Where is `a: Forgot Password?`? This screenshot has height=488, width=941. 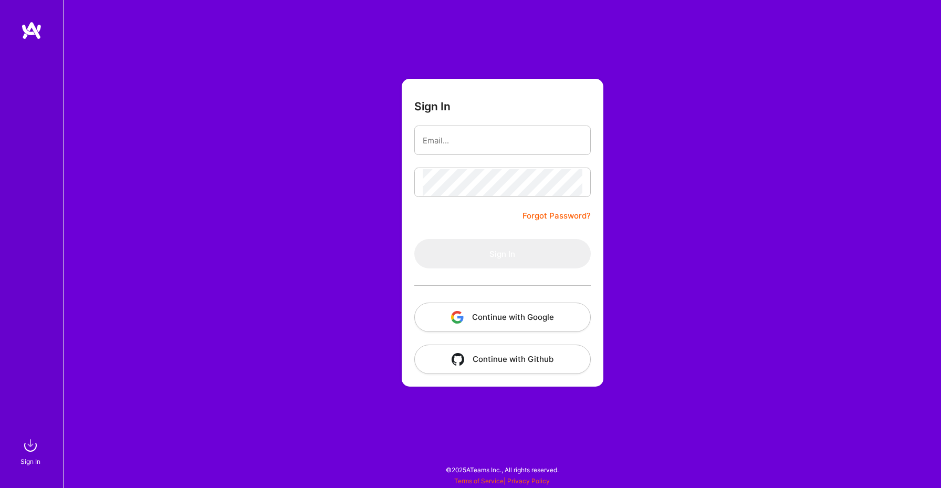 a: Forgot Password? is located at coordinates (557, 216).